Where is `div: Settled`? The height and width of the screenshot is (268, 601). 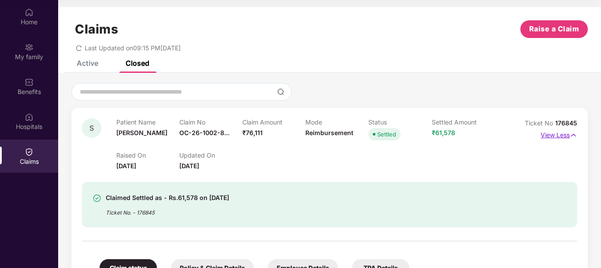 div: Settled is located at coordinates (387, 134).